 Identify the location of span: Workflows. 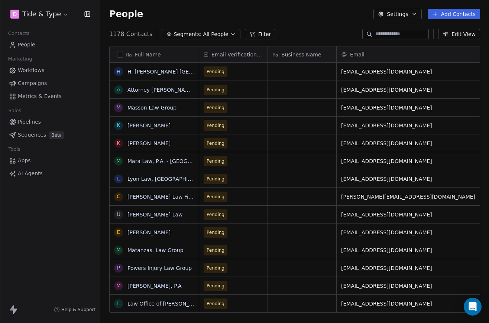
(31, 70).